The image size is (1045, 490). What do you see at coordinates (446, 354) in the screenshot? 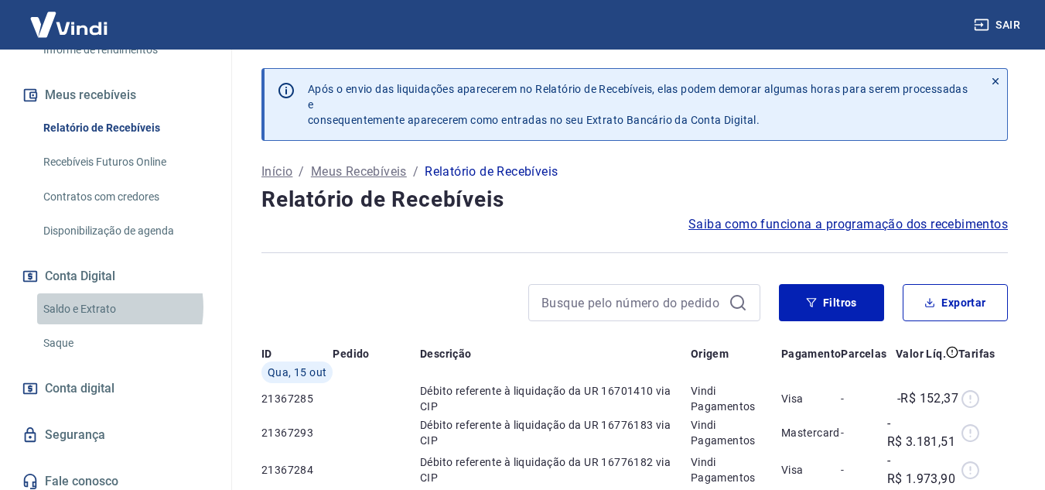
I see `p: Descrição` at bounding box center [446, 354].